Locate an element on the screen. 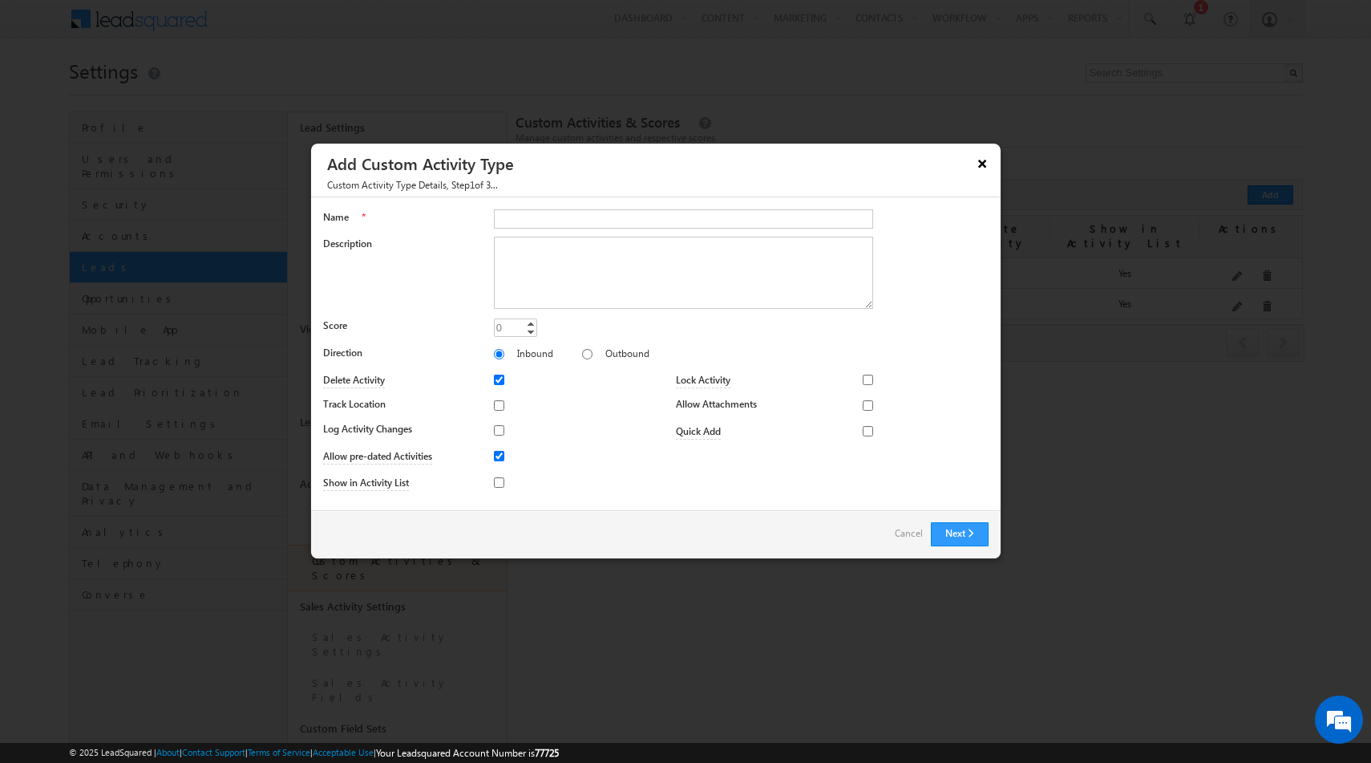  button: Next is located at coordinates (960, 534).